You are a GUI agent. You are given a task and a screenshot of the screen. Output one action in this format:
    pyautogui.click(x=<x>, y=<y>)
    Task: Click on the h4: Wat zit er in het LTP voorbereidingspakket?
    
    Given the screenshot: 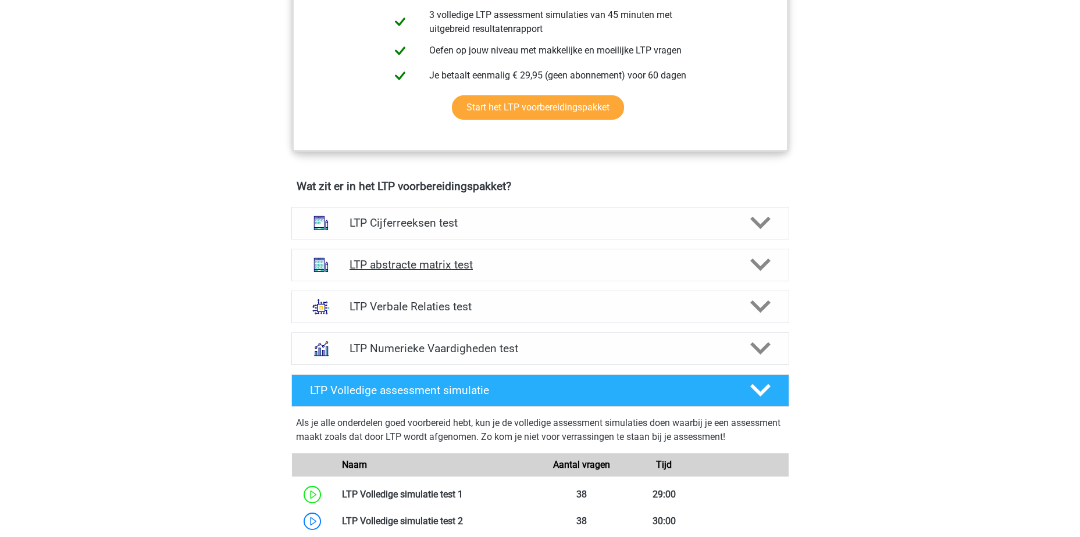 What is the action you would take?
    pyautogui.click(x=540, y=186)
    